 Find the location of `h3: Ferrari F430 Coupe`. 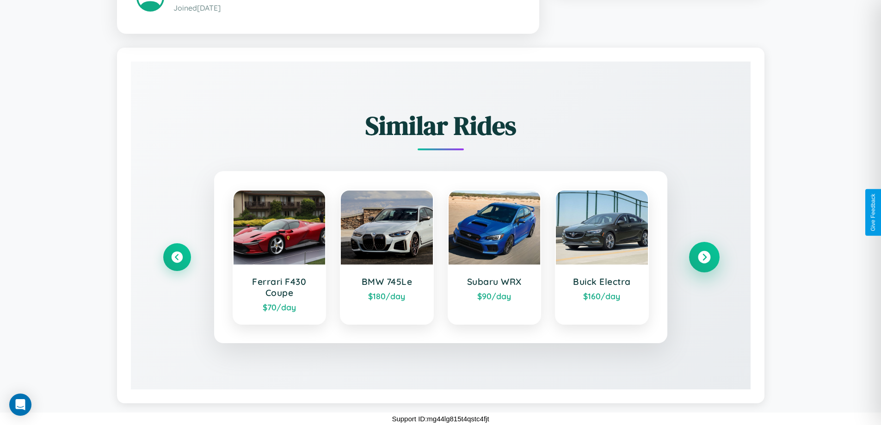

h3: Ferrari F430 Coupe is located at coordinates (279, 287).